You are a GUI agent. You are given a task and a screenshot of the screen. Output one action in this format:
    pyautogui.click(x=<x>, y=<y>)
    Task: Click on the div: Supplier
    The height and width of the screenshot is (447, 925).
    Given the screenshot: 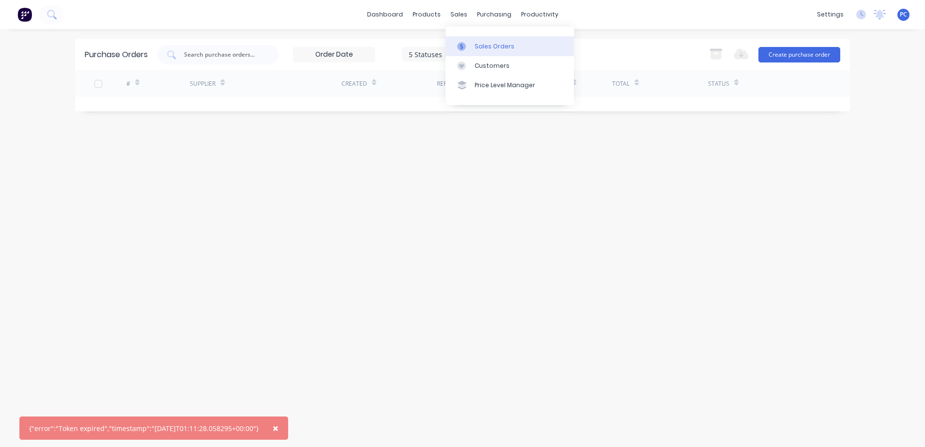 What is the action you would take?
    pyautogui.click(x=202, y=84)
    